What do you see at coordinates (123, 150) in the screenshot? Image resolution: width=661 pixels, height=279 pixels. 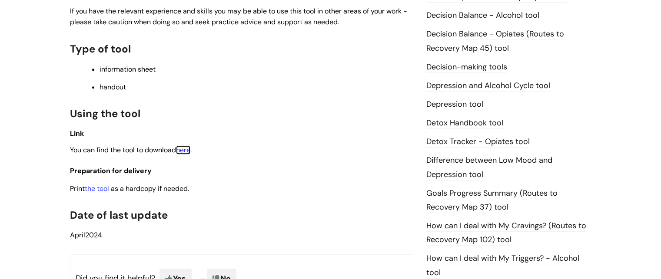 I see `span: You can find the tool to download` at bounding box center [123, 150].